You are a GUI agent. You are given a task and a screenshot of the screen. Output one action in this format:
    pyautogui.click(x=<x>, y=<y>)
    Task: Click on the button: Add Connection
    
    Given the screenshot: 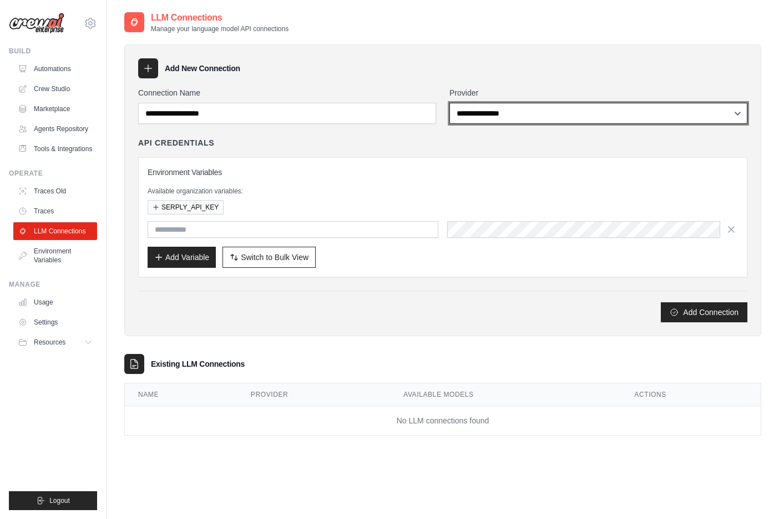 What is the action you would take?
    pyautogui.click(x=704, y=312)
    